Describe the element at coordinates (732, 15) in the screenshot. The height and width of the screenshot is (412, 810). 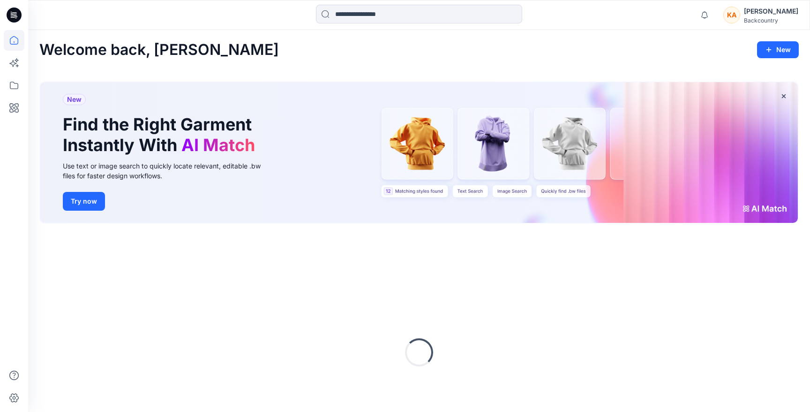
I see `div: KA` at that location.